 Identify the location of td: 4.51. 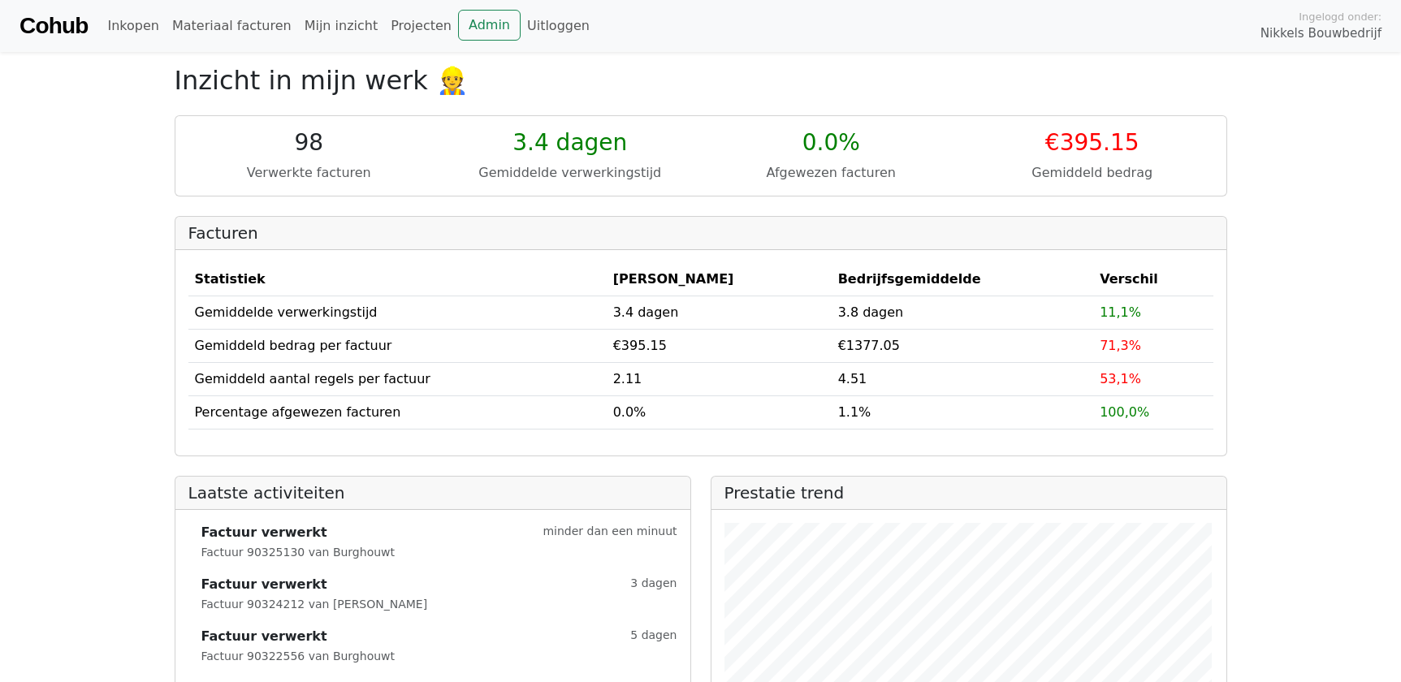
(963, 379).